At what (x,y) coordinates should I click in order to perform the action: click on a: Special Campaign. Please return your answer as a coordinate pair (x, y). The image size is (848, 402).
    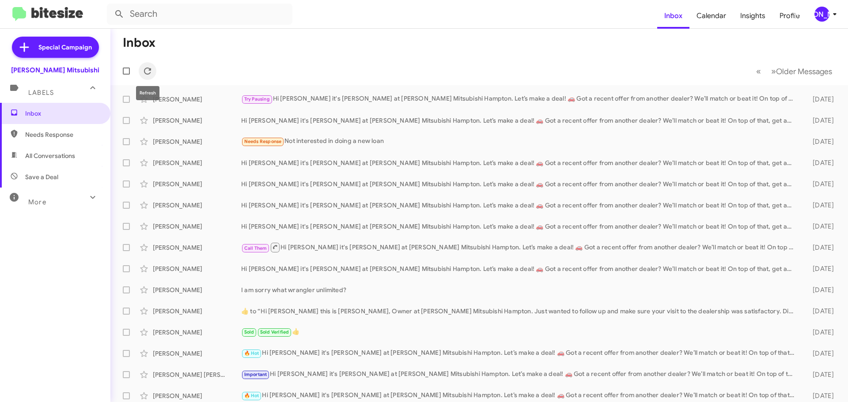
    Looking at the image, I should click on (55, 47).